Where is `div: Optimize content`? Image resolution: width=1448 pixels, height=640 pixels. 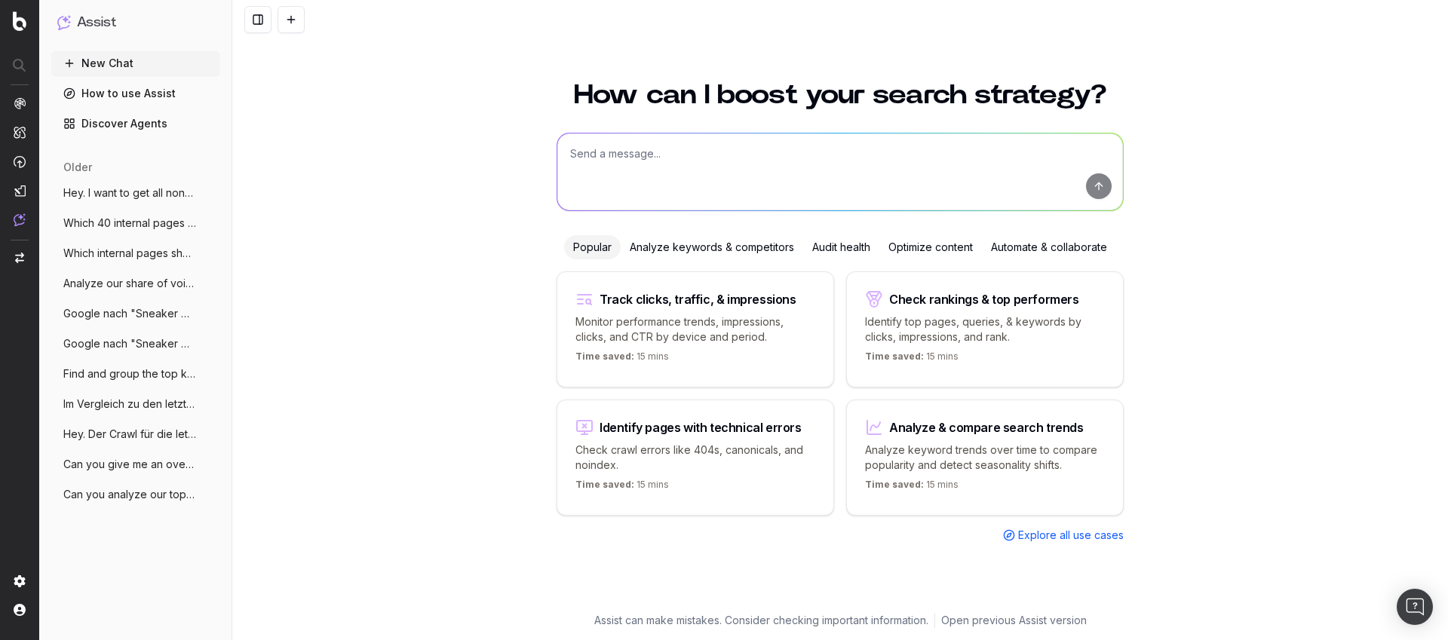
div: Optimize content is located at coordinates (930, 247).